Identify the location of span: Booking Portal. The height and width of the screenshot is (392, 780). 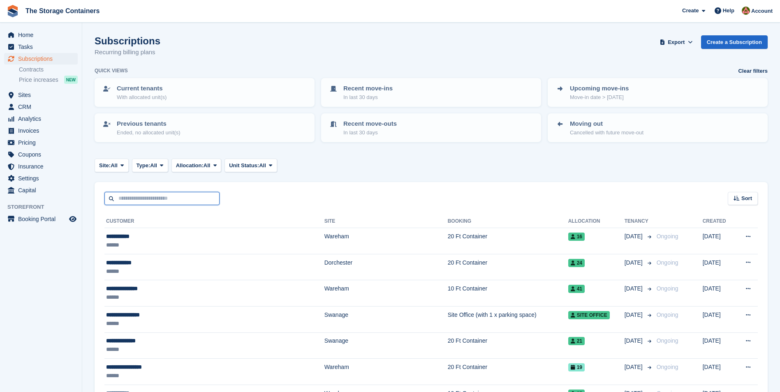
(43, 219).